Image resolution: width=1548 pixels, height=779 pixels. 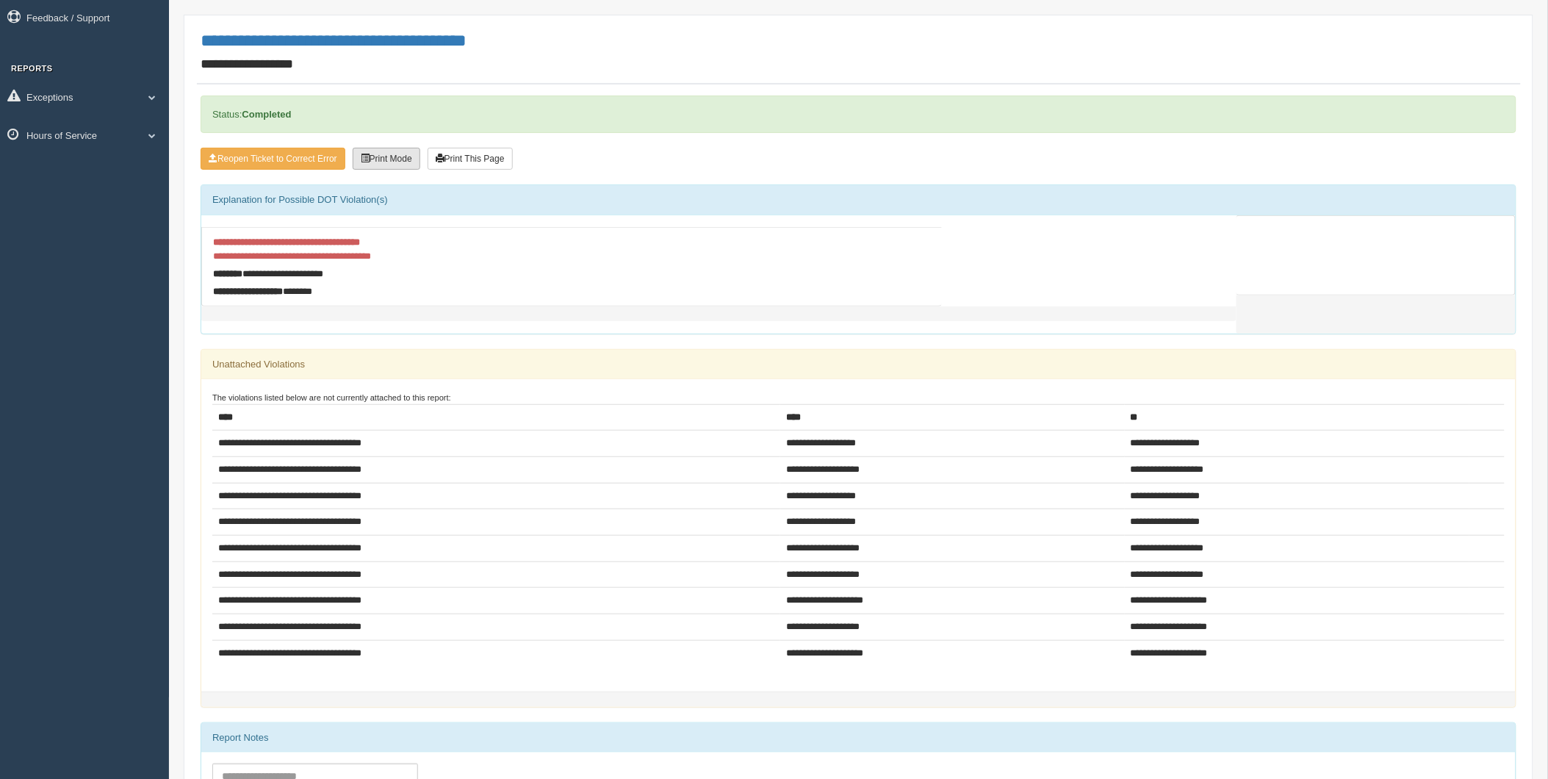 What do you see at coordinates (386, 159) in the screenshot?
I see `button: Print Mode` at bounding box center [386, 159].